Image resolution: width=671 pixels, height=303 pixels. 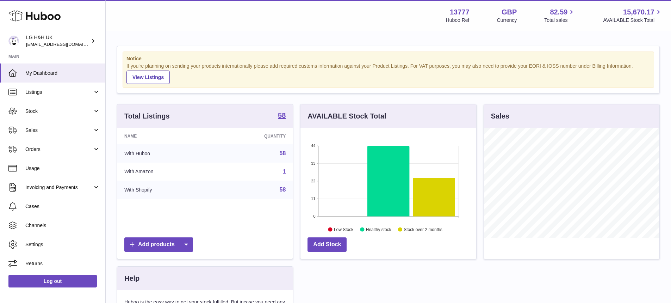 What do you see at coordinates (58, 41) in the screenshot?
I see `div: LG H&H UK` at bounding box center [58, 41].